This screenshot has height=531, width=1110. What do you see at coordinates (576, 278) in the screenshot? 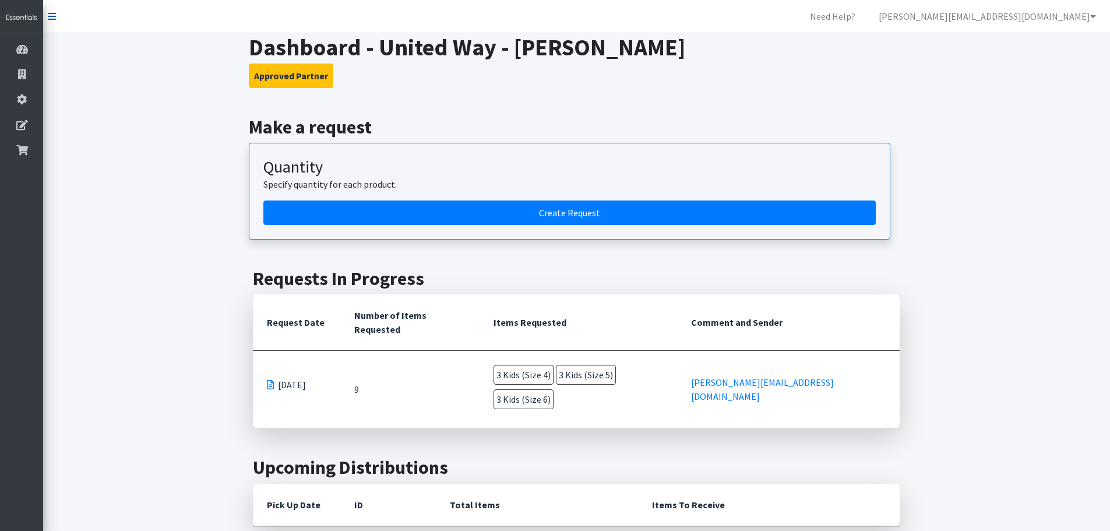
I see `h2: Requests In Progress` at bounding box center [576, 278].